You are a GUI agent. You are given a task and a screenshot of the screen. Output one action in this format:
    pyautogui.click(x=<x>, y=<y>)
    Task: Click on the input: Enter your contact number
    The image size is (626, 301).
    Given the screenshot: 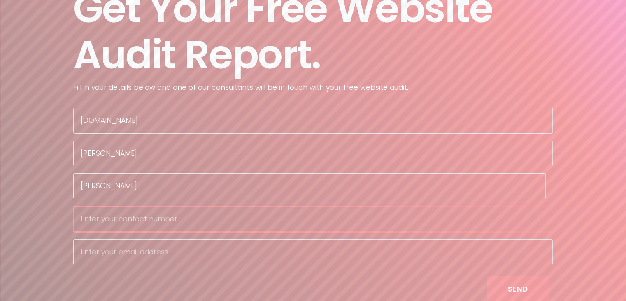 What is the action you would take?
    pyautogui.click(x=313, y=219)
    